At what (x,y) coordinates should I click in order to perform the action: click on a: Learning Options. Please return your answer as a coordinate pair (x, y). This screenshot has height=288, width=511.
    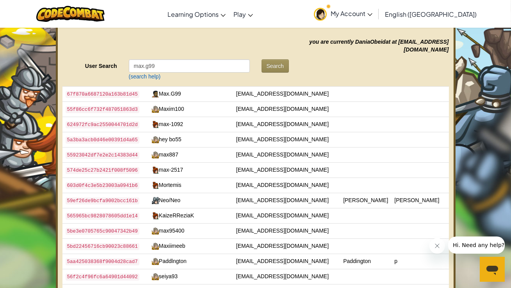
    Looking at the image, I should click on (196, 14).